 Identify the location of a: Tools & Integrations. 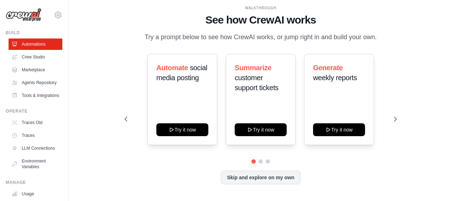
(35, 96).